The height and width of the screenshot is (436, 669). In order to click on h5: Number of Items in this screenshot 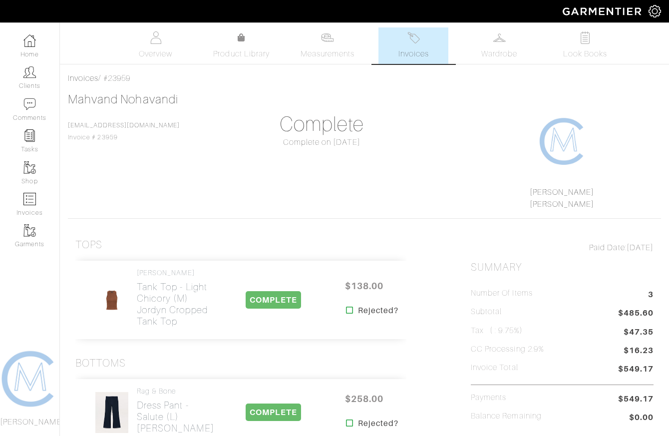, I will do `click(502, 293)`.